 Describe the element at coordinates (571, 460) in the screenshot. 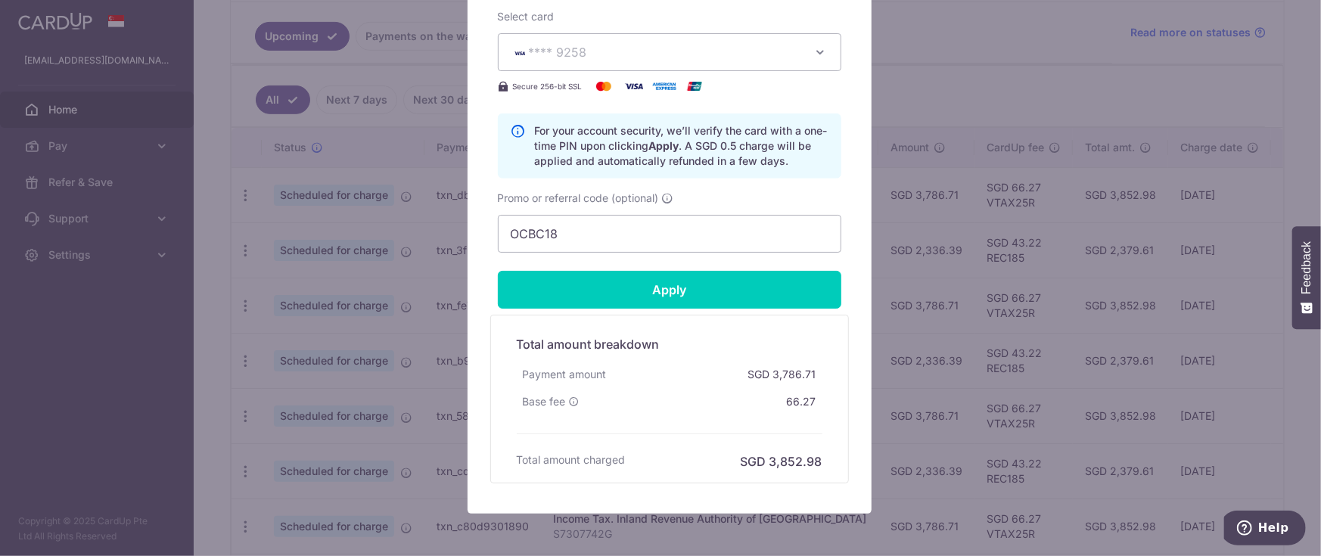

I see `h6: Total amount charged` at that location.